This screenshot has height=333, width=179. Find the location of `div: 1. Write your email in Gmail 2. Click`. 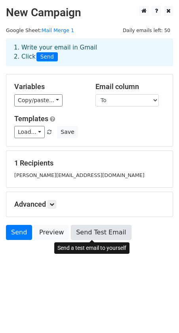

div: 1. Write your email in Gmail 2. Click is located at coordinates (89, 52).